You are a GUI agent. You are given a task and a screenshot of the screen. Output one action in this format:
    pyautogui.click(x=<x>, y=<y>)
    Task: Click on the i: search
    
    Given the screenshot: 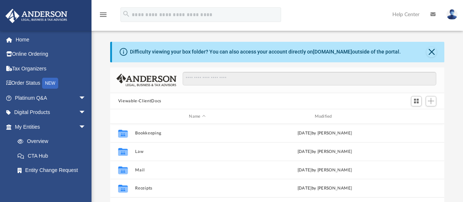 What is the action you would take?
    pyautogui.click(x=126, y=14)
    